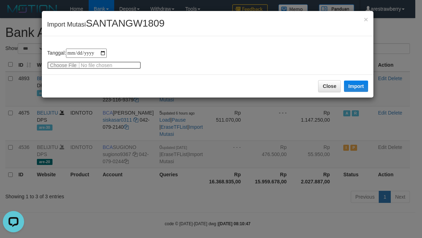  Describe the element at coordinates (13, 13) in the screenshot. I see `button: Open LiveChat chat widget` at that location.